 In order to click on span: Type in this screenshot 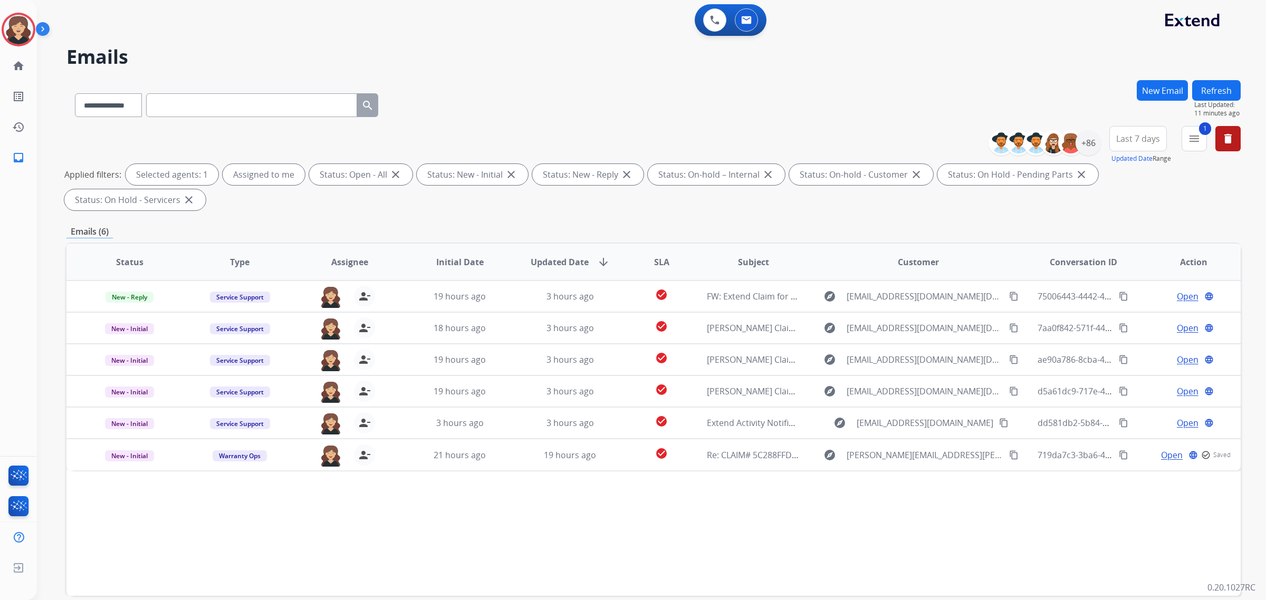, I will do `click(240, 262)`.